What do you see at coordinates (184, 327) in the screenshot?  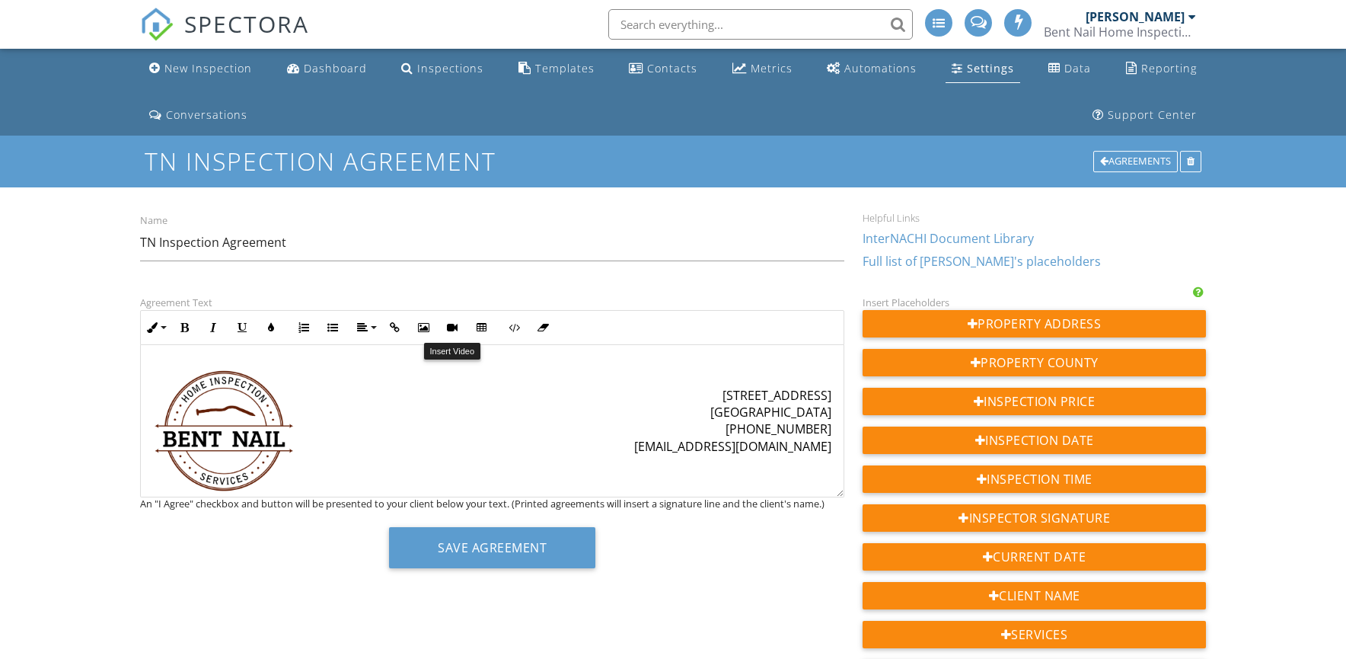 I see `button: Bold (⌘B)` at bounding box center [184, 327].